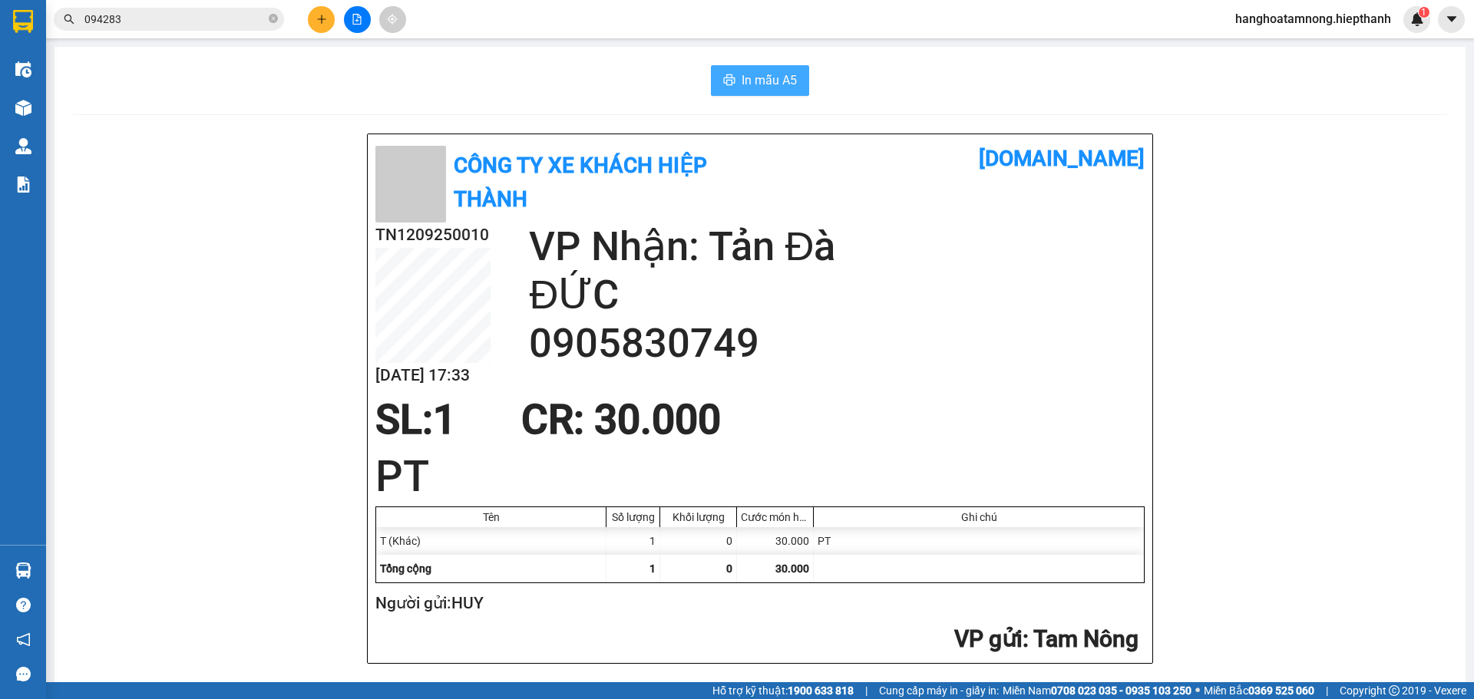 The image size is (1474, 699). Describe the element at coordinates (23, 184) in the screenshot. I see `img: solution-icon` at that location.